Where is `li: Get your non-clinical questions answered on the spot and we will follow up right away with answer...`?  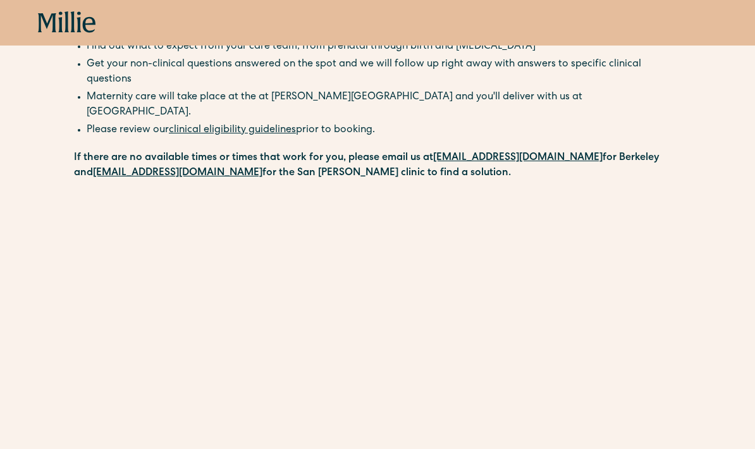 li: Get your non-clinical questions answered on the spot and we will follow up right away with answer... is located at coordinates (384, 72).